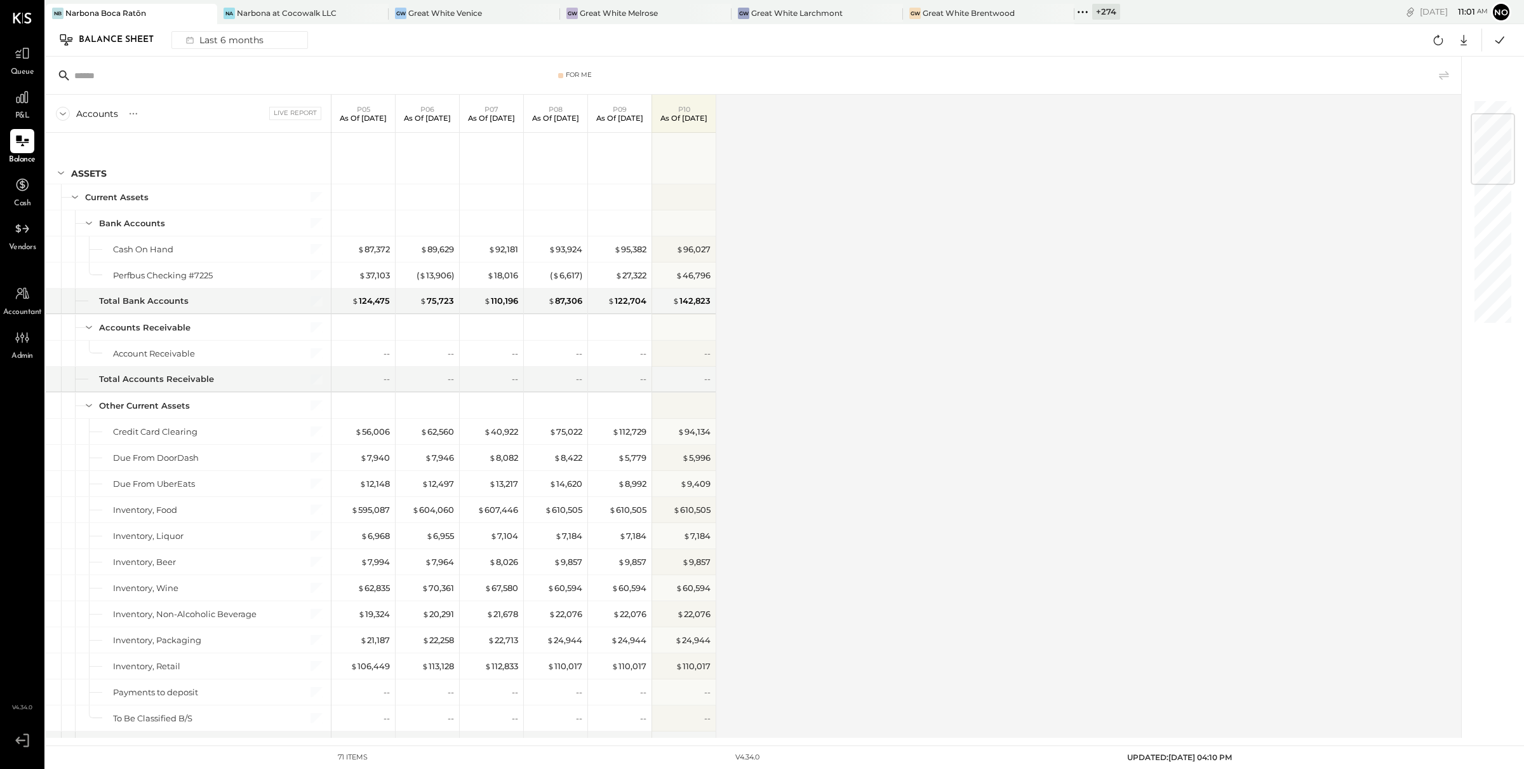  I want to click on span: P&L, so click(22, 116).